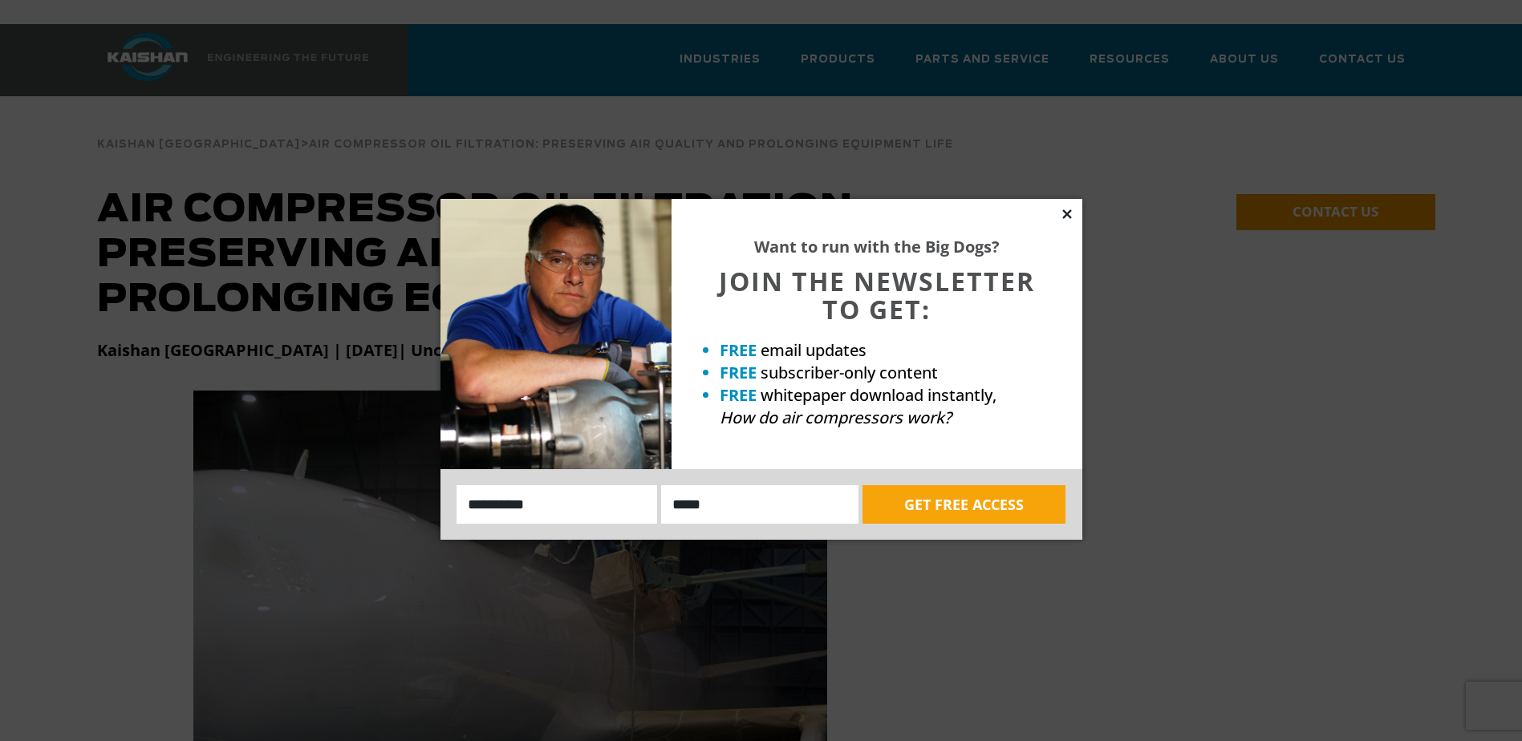 The width and height of the screenshot is (1522, 741). What do you see at coordinates (849, 372) in the screenshot?
I see `span: subscriber-only content` at bounding box center [849, 372].